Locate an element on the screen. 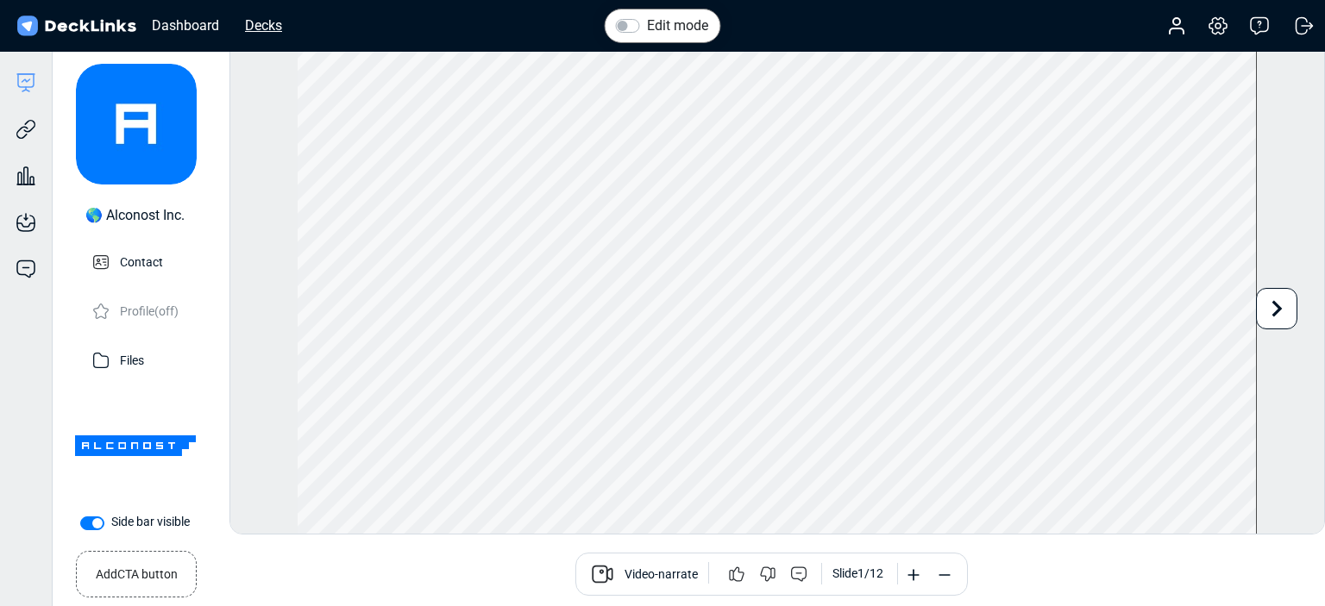  small: Add CTA button is located at coordinates (136, 571).